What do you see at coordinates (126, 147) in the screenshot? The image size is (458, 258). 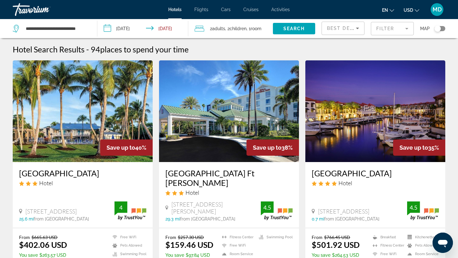 I see `div: 40%` at bounding box center [126, 147].